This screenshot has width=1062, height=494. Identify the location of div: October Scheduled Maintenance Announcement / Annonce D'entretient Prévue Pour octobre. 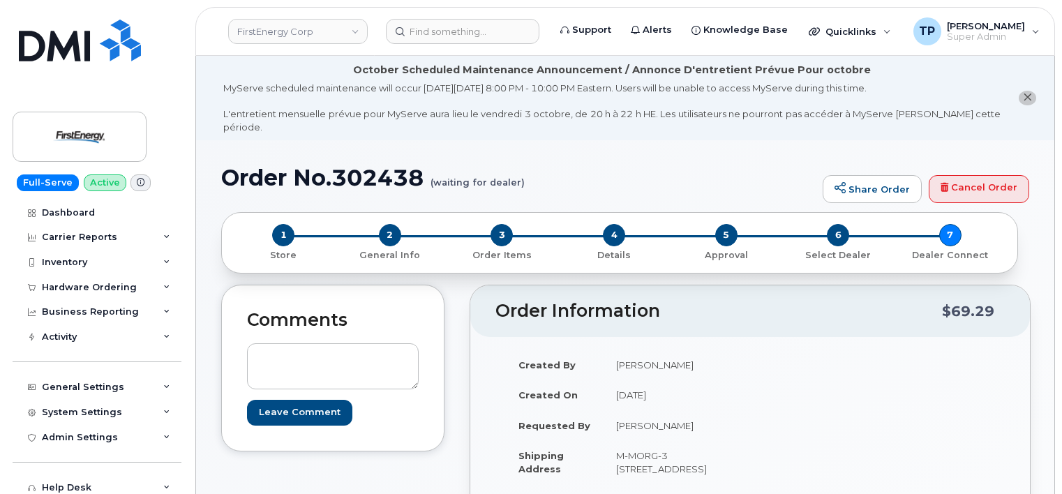
(612, 70).